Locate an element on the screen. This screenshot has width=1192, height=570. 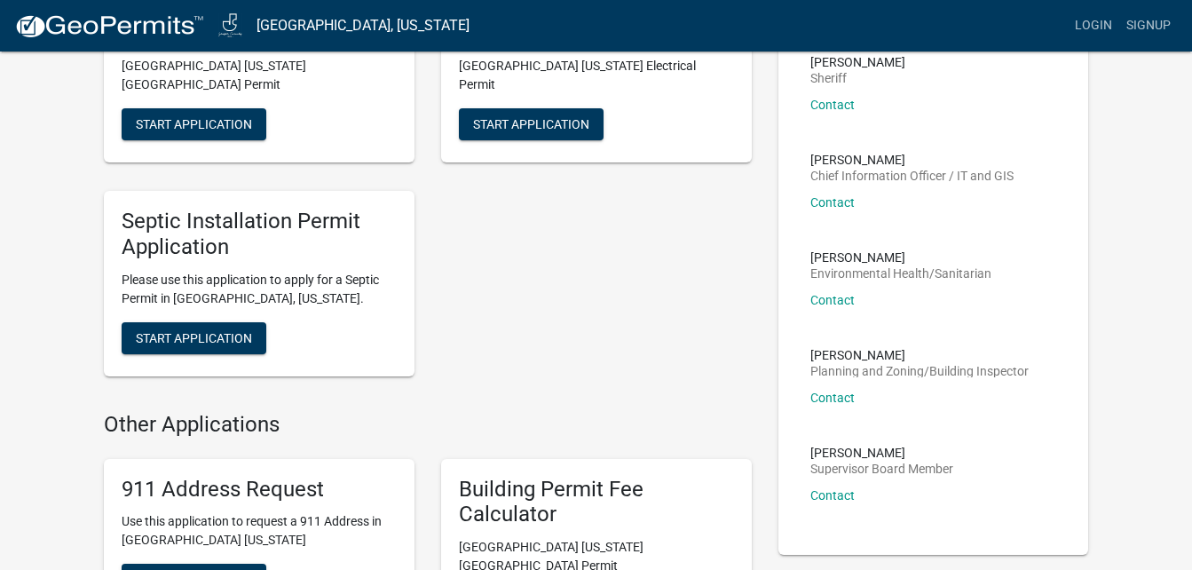
p: Chief Information Officer / IT and GIS is located at coordinates (911, 176).